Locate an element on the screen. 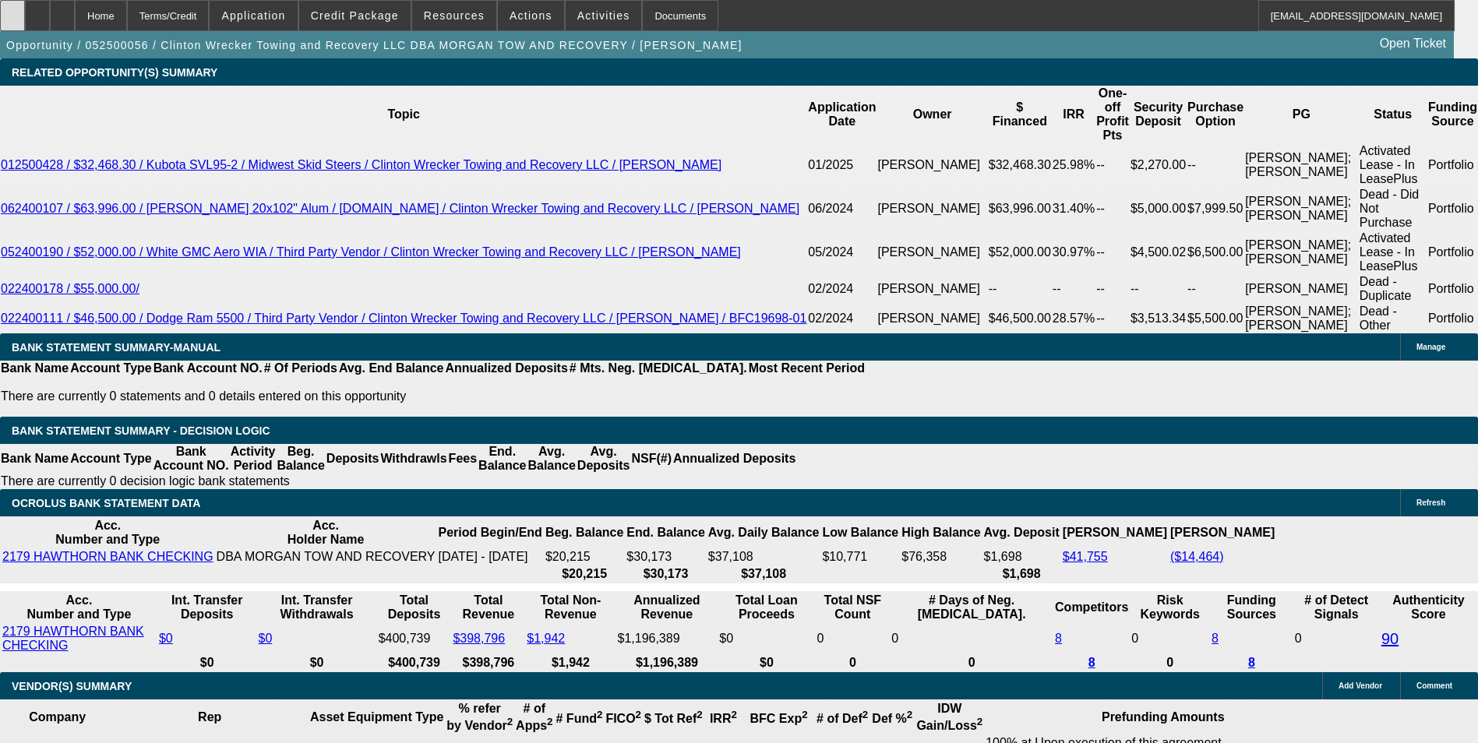  span: Activities is located at coordinates (604, 16).